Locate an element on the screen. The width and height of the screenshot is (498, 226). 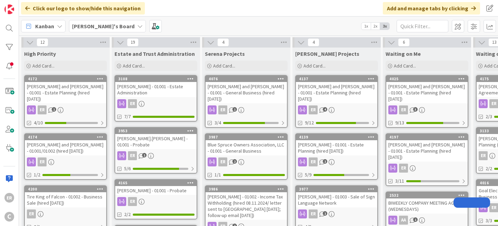
span: 2/2 is located at coordinates (489, 169).